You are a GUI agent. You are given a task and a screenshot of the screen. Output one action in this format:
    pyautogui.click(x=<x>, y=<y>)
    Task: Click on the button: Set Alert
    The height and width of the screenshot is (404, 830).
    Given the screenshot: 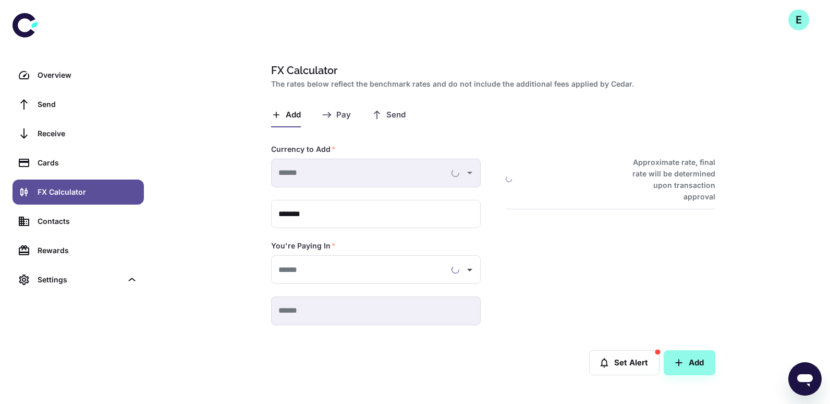 What is the action you would take?
    pyautogui.click(x=624, y=362)
    